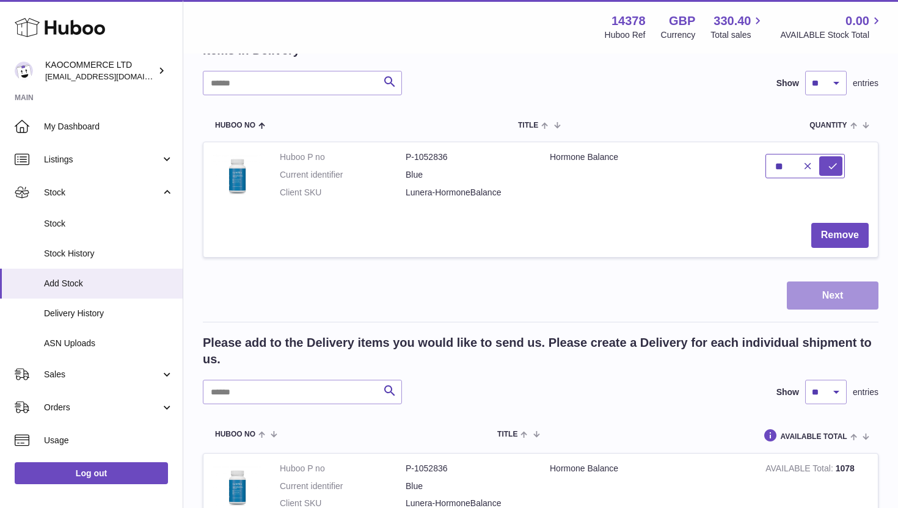  What do you see at coordinates (109, 343) in the screenshot?
I see `span: ASN Uploads` at bounding box center [109, 343].